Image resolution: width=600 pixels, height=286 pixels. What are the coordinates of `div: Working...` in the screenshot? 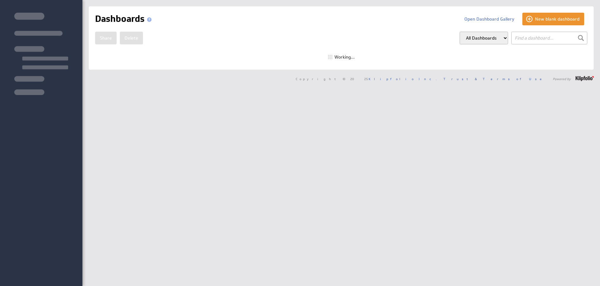 It's located at (341, 57).